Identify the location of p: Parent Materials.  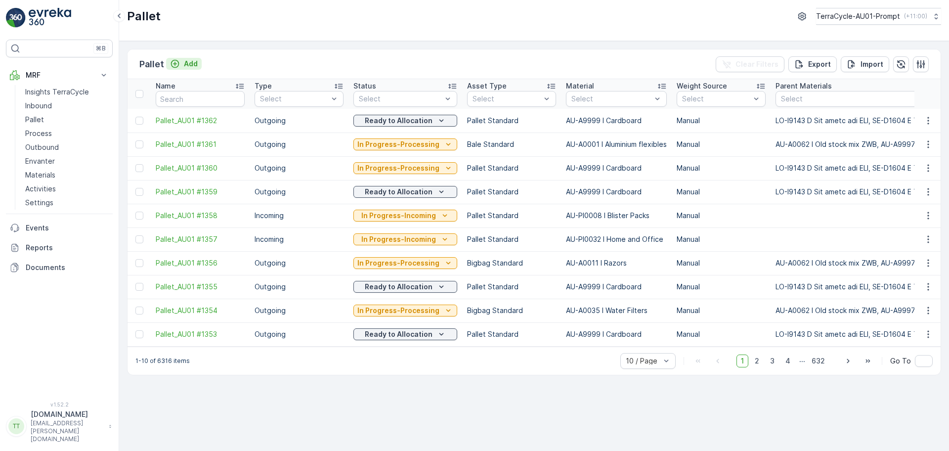
(804, 86).